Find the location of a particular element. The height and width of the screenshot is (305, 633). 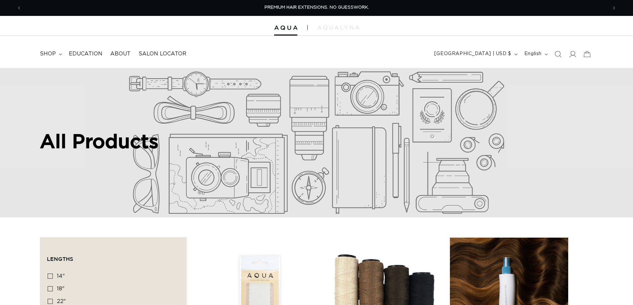

a: Education is located at coordinates (85, 54).